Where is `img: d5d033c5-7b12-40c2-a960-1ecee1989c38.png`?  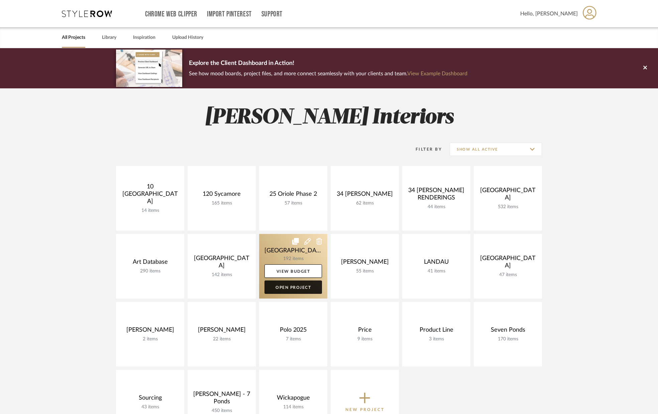 img: d5d033c5-7b12-40c2-a960-1ecee1989c38.png is located at coordinates (149, 68).